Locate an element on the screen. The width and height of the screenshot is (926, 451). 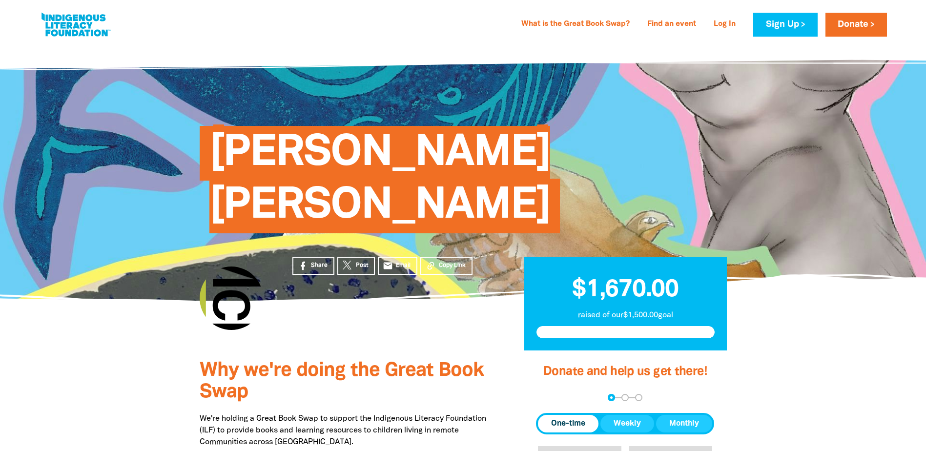
button: Navigate to step 3 of 3 to enter your payment details is located at coordinates (638, 397).